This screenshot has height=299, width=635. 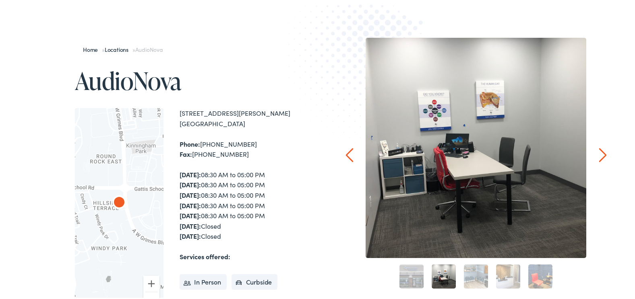 I want to click on button: Zoom in, so click(x=151, y=282).